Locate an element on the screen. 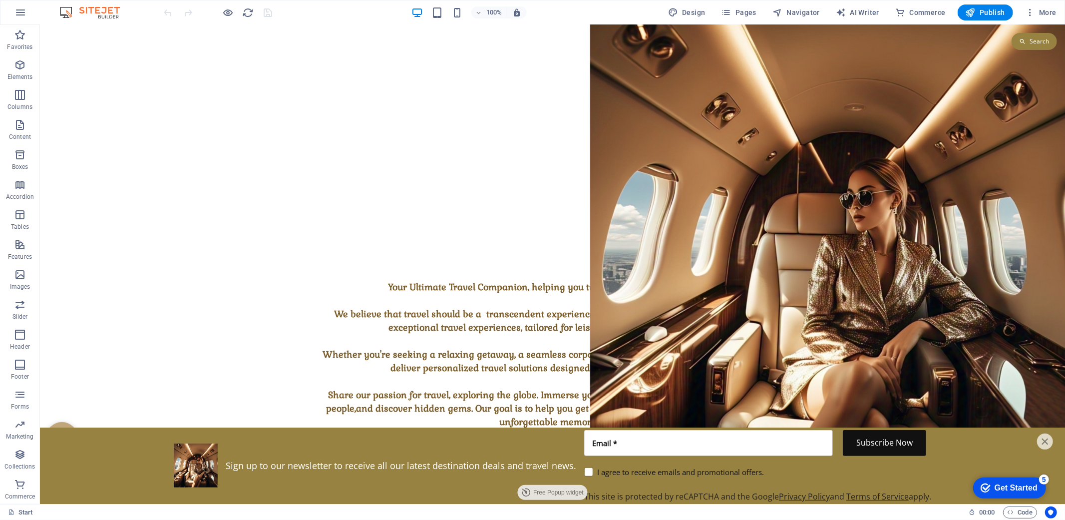 The height and width of the screenshot is (520, 1065). h6: Session time is located at coordinates (981, 512).